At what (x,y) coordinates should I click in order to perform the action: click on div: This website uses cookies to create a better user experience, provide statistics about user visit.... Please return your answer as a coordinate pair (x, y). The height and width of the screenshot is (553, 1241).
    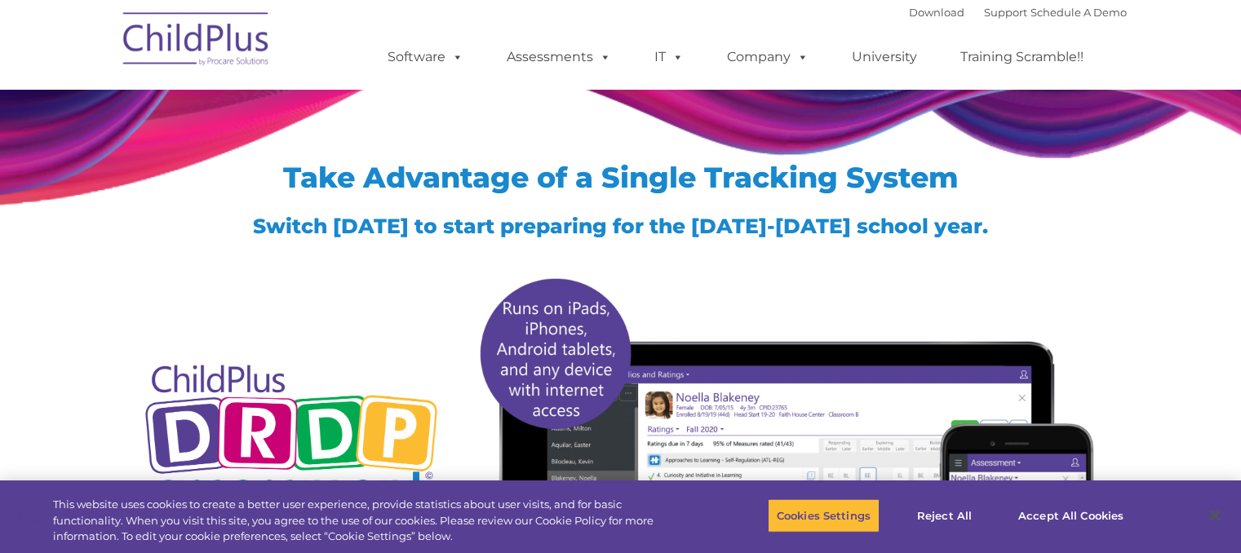
    Looking at the image, I should click on (368, 521).